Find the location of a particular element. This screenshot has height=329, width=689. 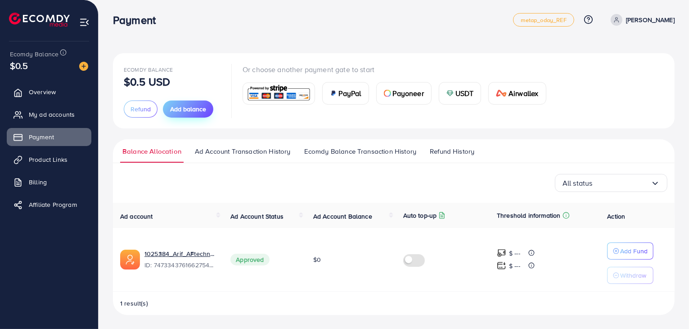

p: Withdraw is located at coordinates (633, 275).